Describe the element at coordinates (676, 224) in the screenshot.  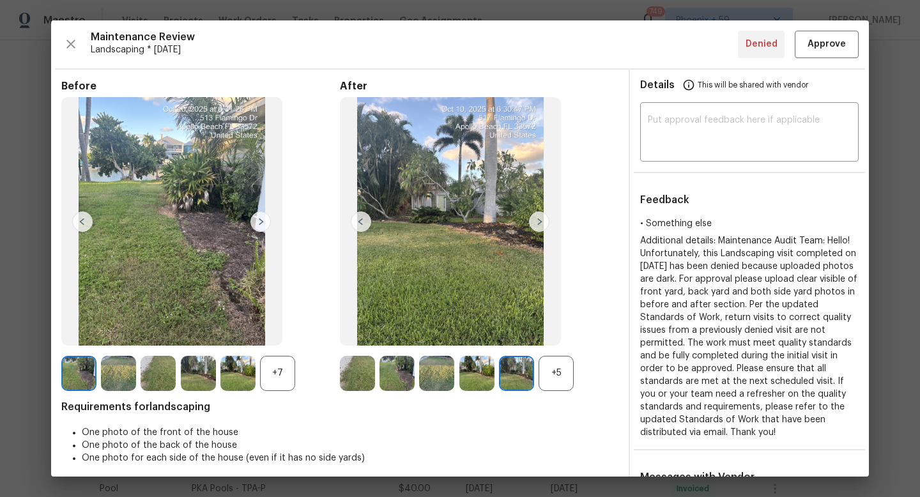
I see `span: • Something else` at that location.